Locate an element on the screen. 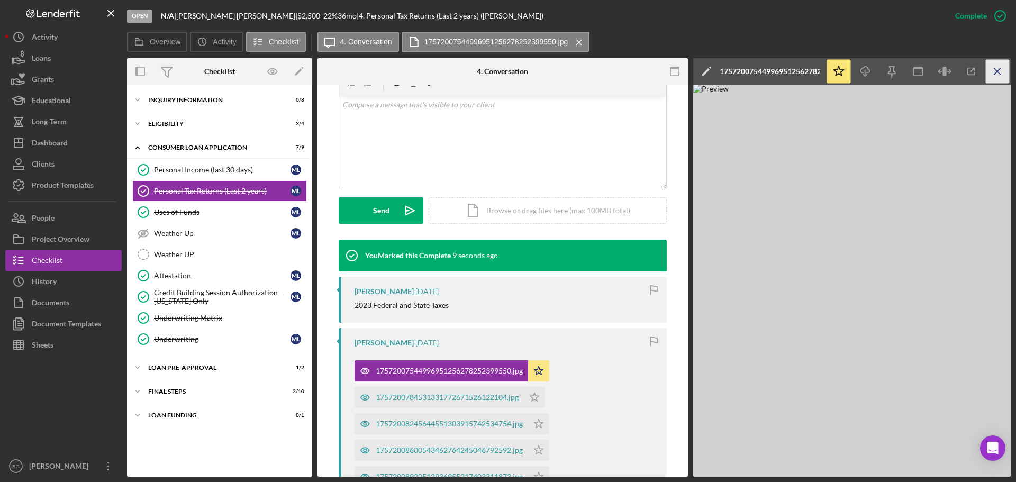  button: Long-Term is located at coordinates (63, 122).